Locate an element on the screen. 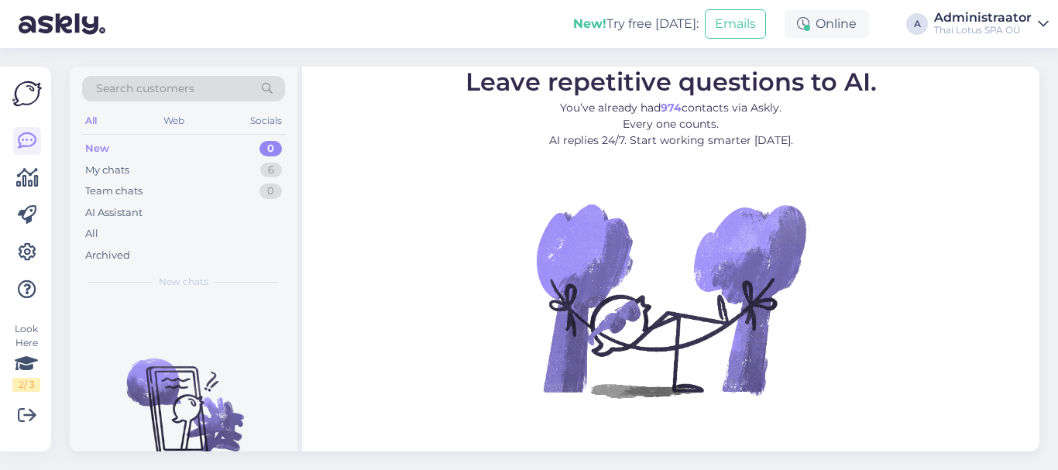  div: Administraator is located at coordinates (983, 18).